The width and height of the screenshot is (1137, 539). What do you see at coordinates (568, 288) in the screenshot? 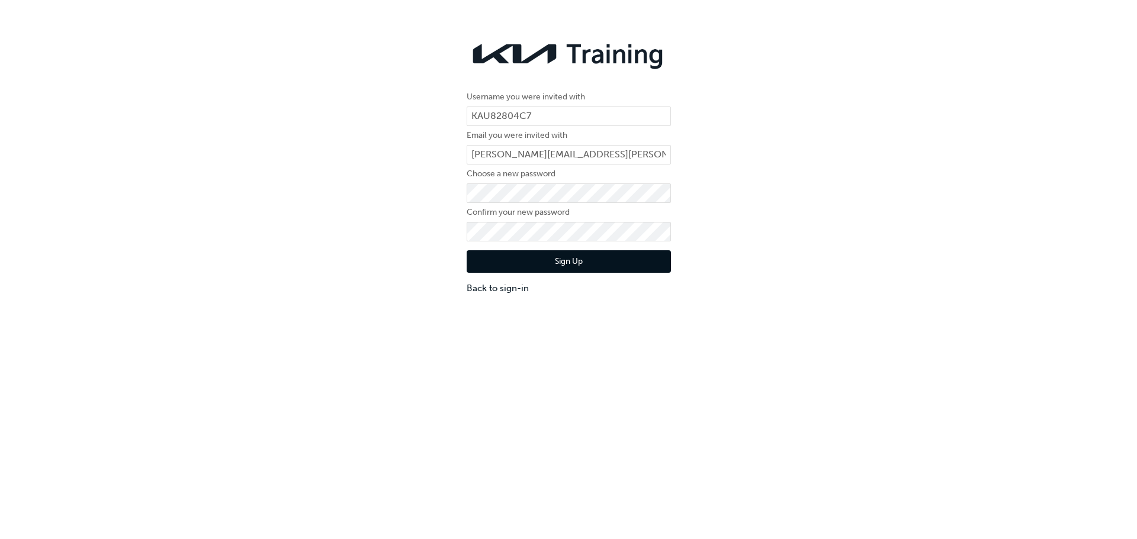
I see `a: Back to sign-in` at bounding box center [568, 288].